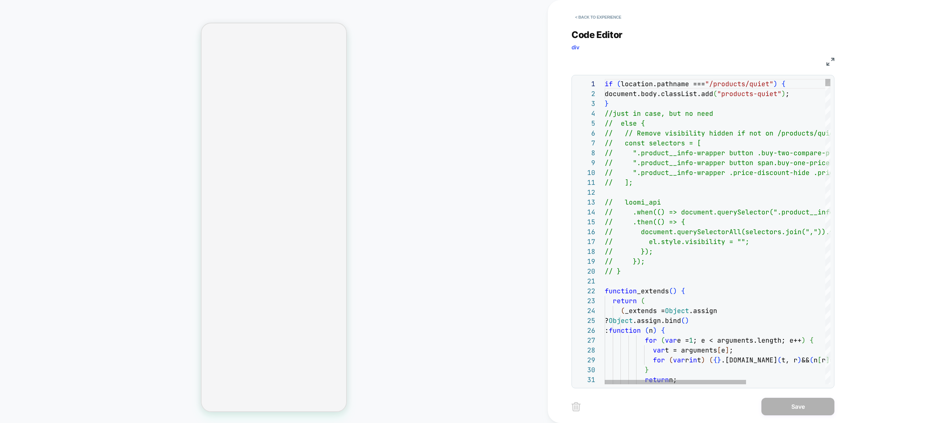 The image size is (929, 423). What do you see at coordinates (673, 379) in the screenshot?
I see `span: n;` at bounding box center [673, 379].